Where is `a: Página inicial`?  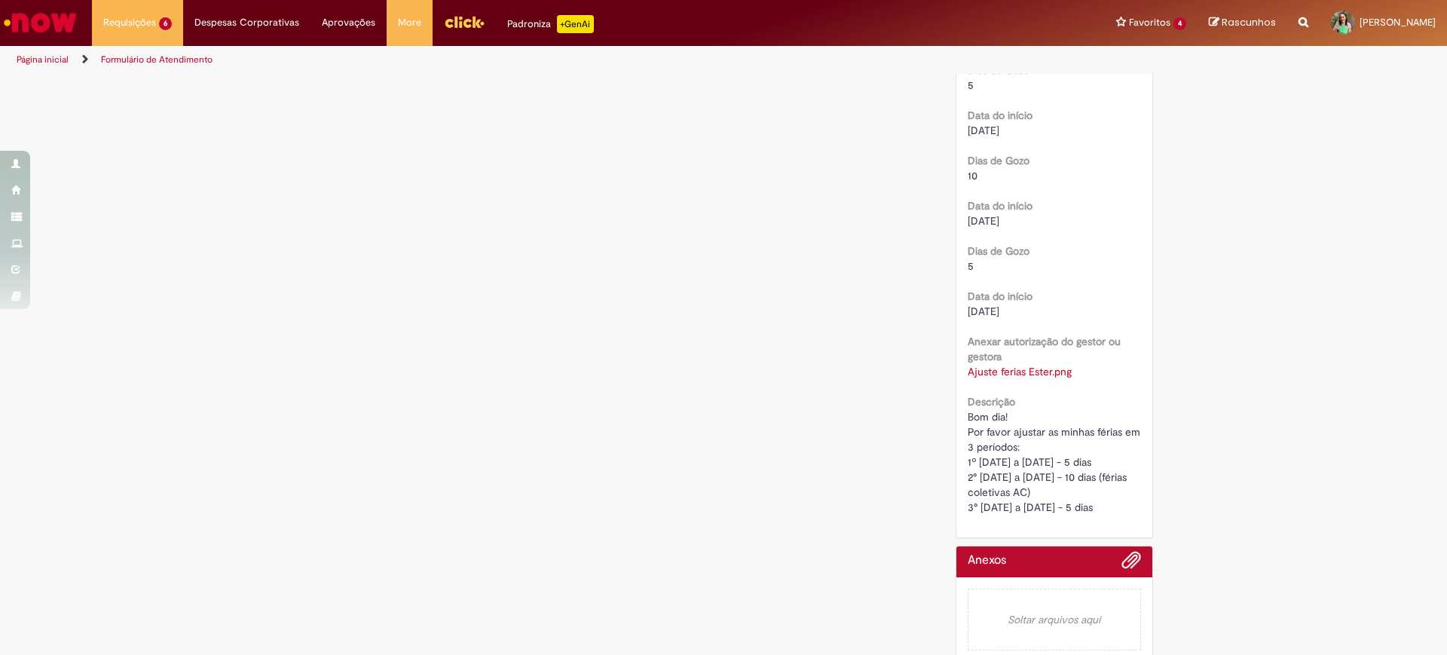
a: Página inicial is located at coordinates (42, 60).